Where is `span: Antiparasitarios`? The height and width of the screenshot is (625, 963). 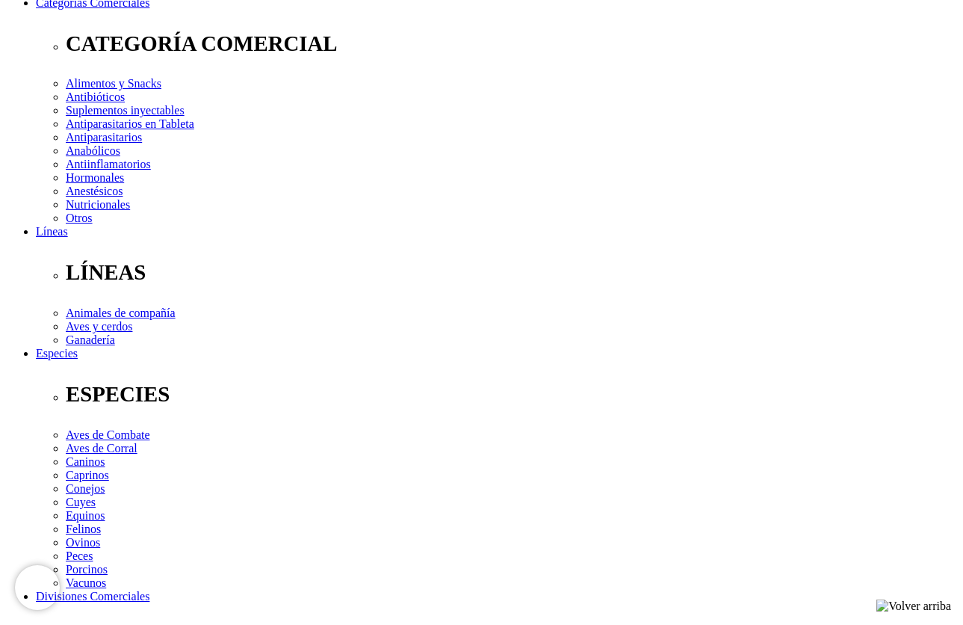
span: Antiparasitarios is located at coordinates (104, 137).